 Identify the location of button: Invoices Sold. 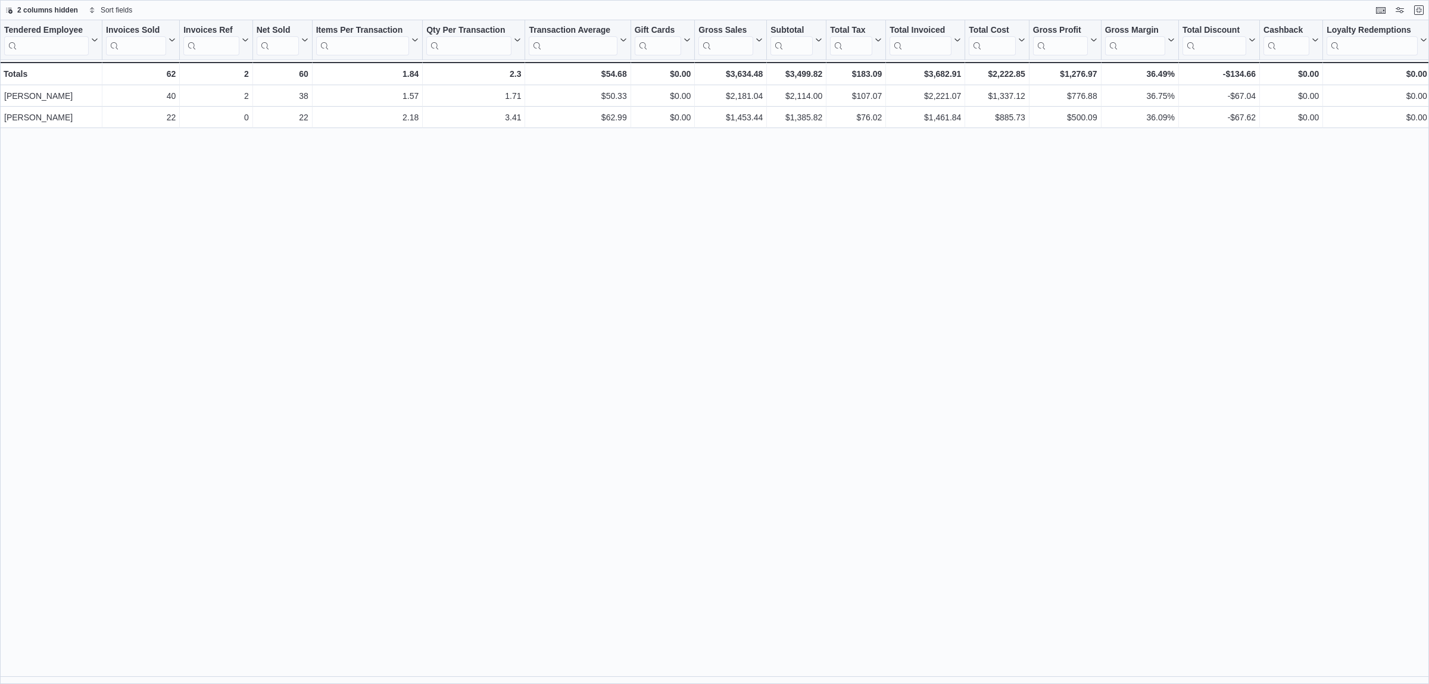
(141, 40).